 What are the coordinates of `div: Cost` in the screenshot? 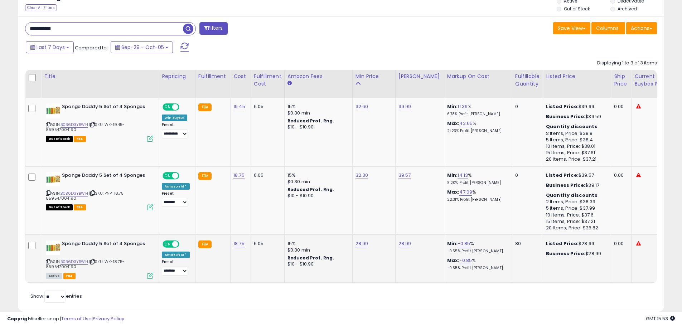 It's located at (241, 76).